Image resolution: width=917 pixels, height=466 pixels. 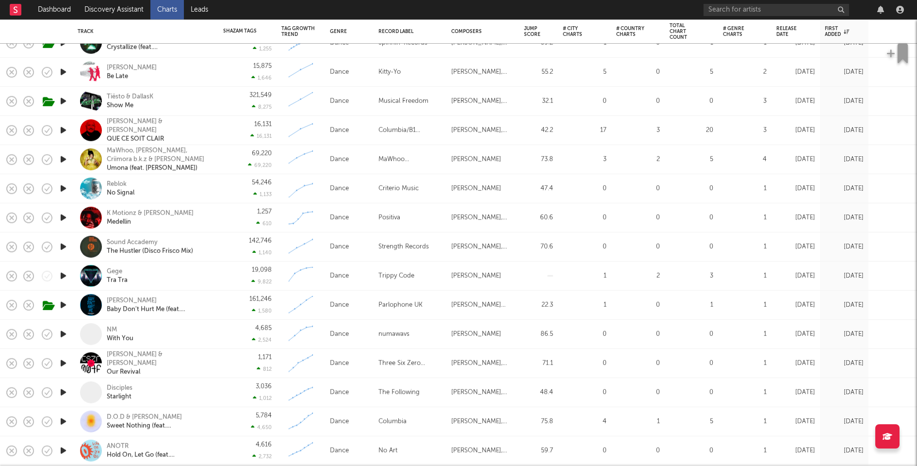 What do you see at coordinates (539, 421) in the screenshot?
I see `div: 75.8` at bounding box center [539, 421].